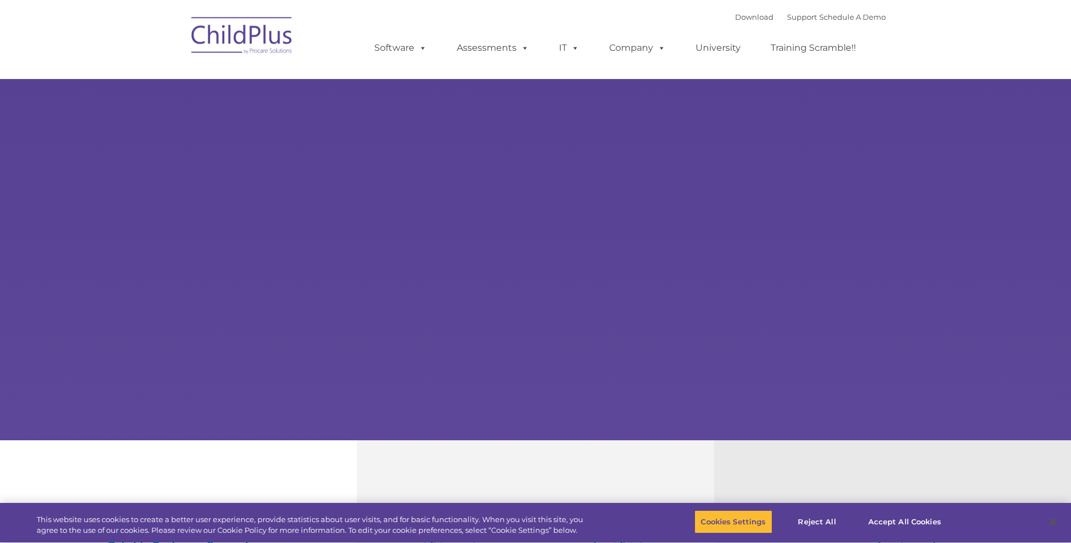 Image resolution: width=1071 pixels, height=543 pixels. Describe the element at coordinates (493, 48) in the screenshot. I see `a: Assessments` at that location.